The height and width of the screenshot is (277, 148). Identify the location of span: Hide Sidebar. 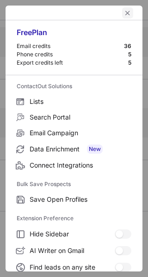
(72, 234).